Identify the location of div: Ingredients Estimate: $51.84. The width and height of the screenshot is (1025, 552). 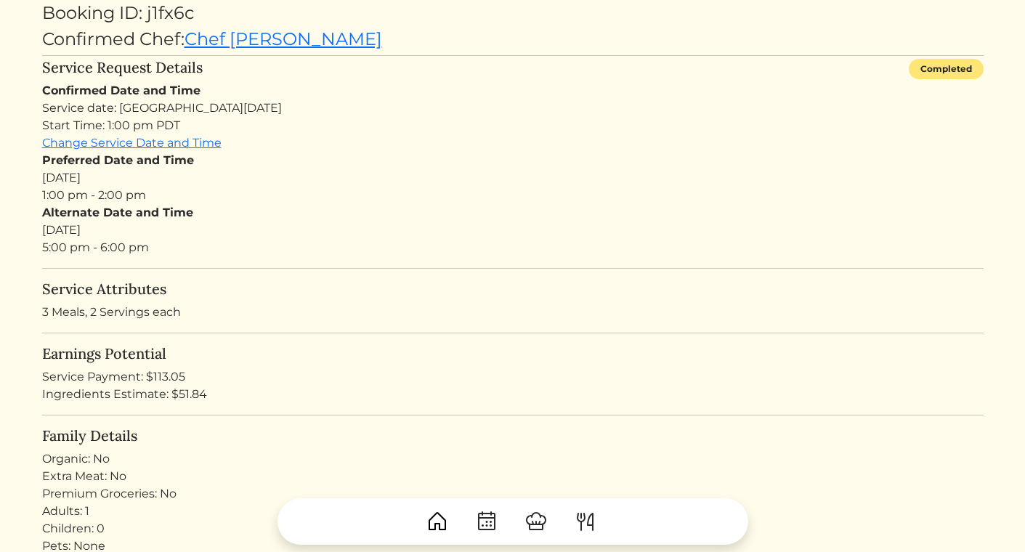
(513, 395).